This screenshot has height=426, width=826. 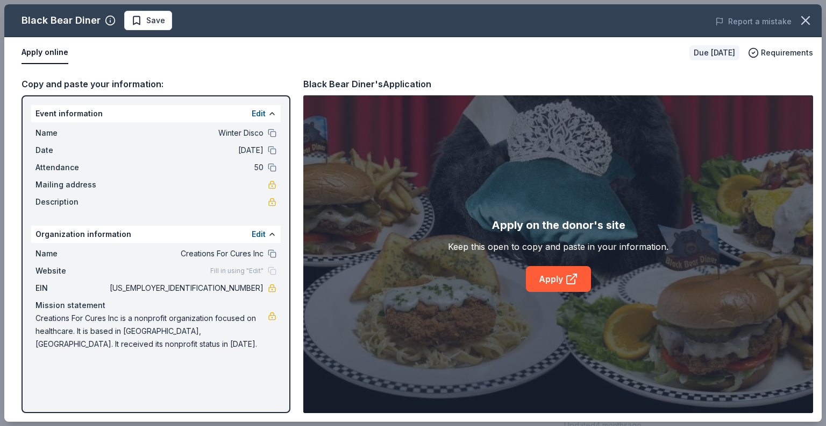 What do you see at coordinates (156, 234) in the screenshot?
I see `div: Organization information` at bounding box center [156, 234].